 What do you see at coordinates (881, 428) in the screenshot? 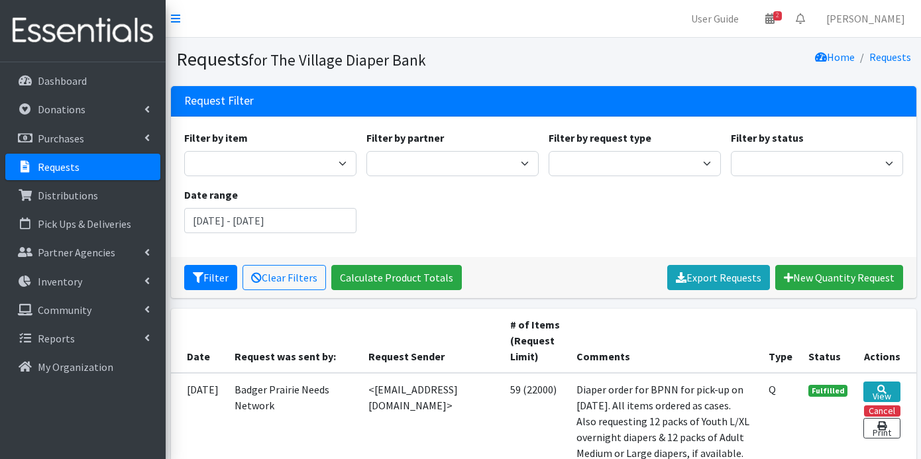
I see `a: Print` at bounding box center [881, 428].